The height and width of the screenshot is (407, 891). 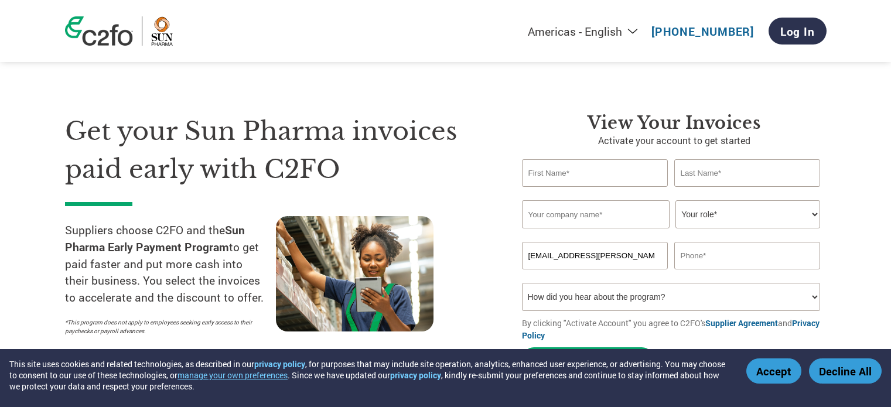 What do you see at coordinates (672, 233) in the screenshot?
I see `div: Invalid company name or company name is too long` at bounding box center [672, 233].